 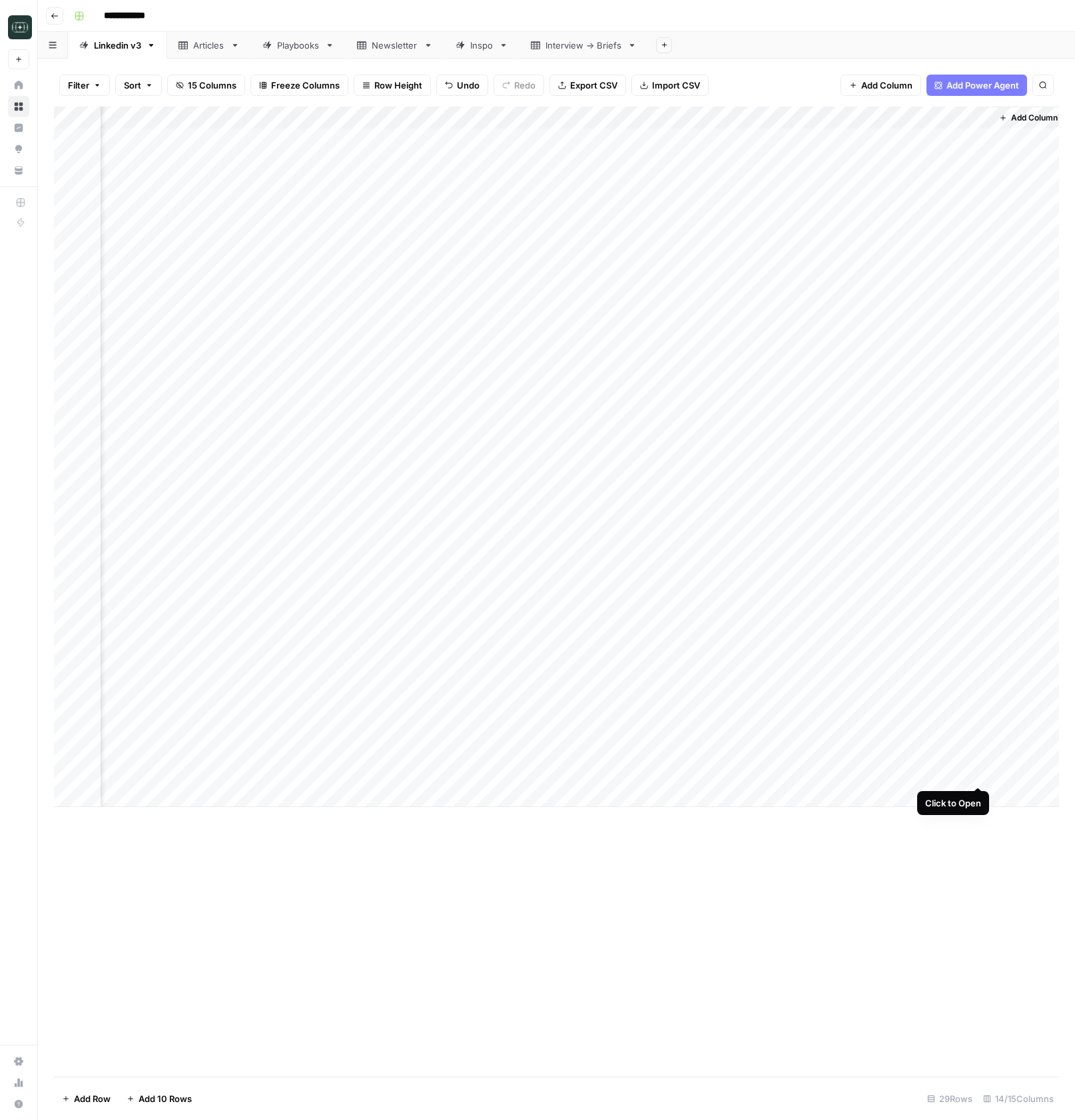 I want to click on a: Insights, so click(x=19, y=128).